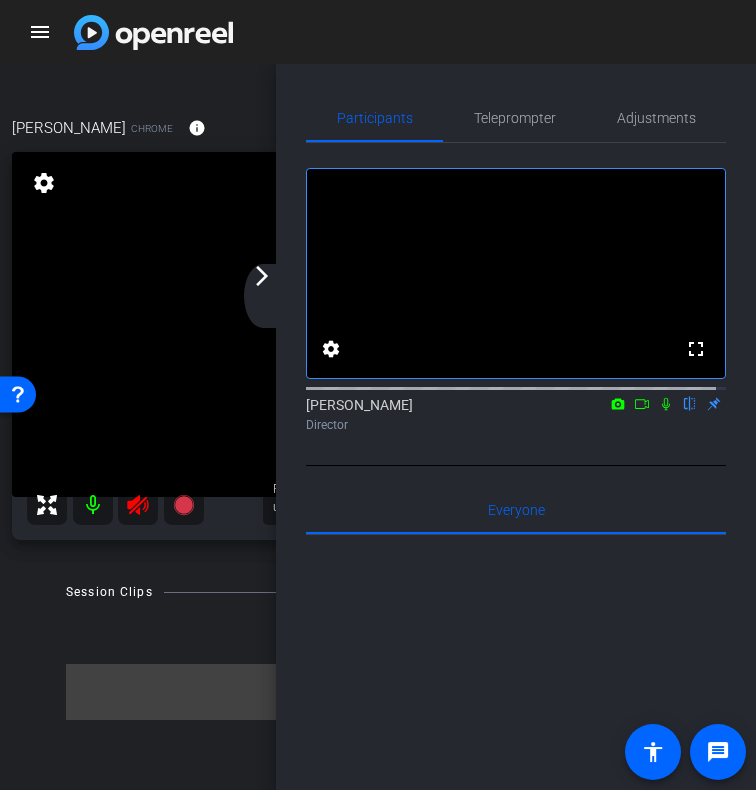 Image resolution: width=756 pixels, height=790 pixels. I want to click on mat-icon: menu, so click(40, 32).